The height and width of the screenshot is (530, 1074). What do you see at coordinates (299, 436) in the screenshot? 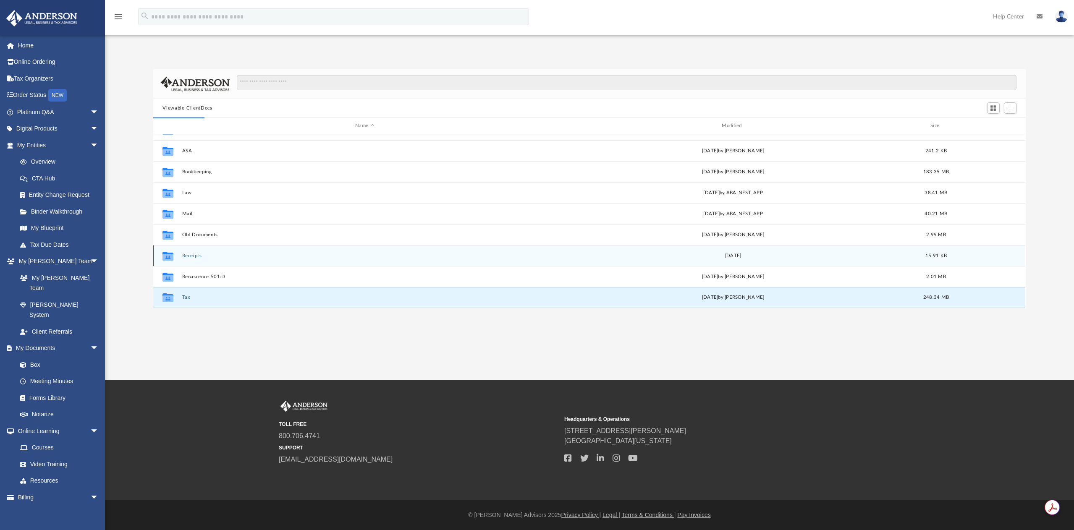
I see `a: 800.706.4741` at bounding box center [299, 436].